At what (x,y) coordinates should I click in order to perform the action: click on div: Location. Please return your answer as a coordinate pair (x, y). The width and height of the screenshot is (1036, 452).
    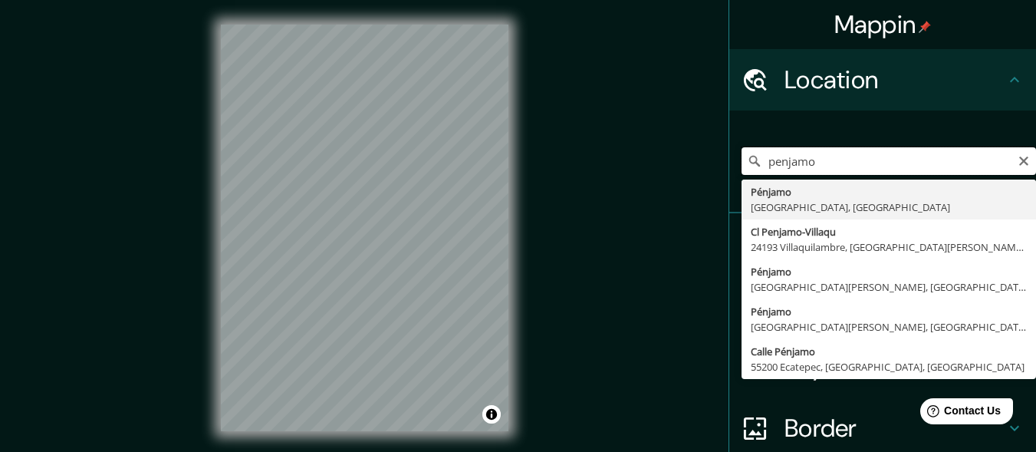
    Looking at the image, I should click on (883, 80).